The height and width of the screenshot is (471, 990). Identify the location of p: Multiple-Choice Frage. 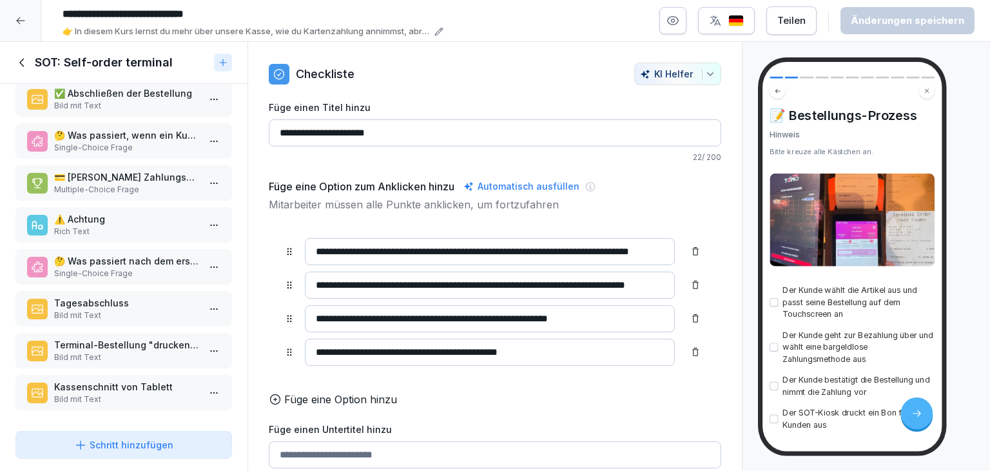
(126, 190).